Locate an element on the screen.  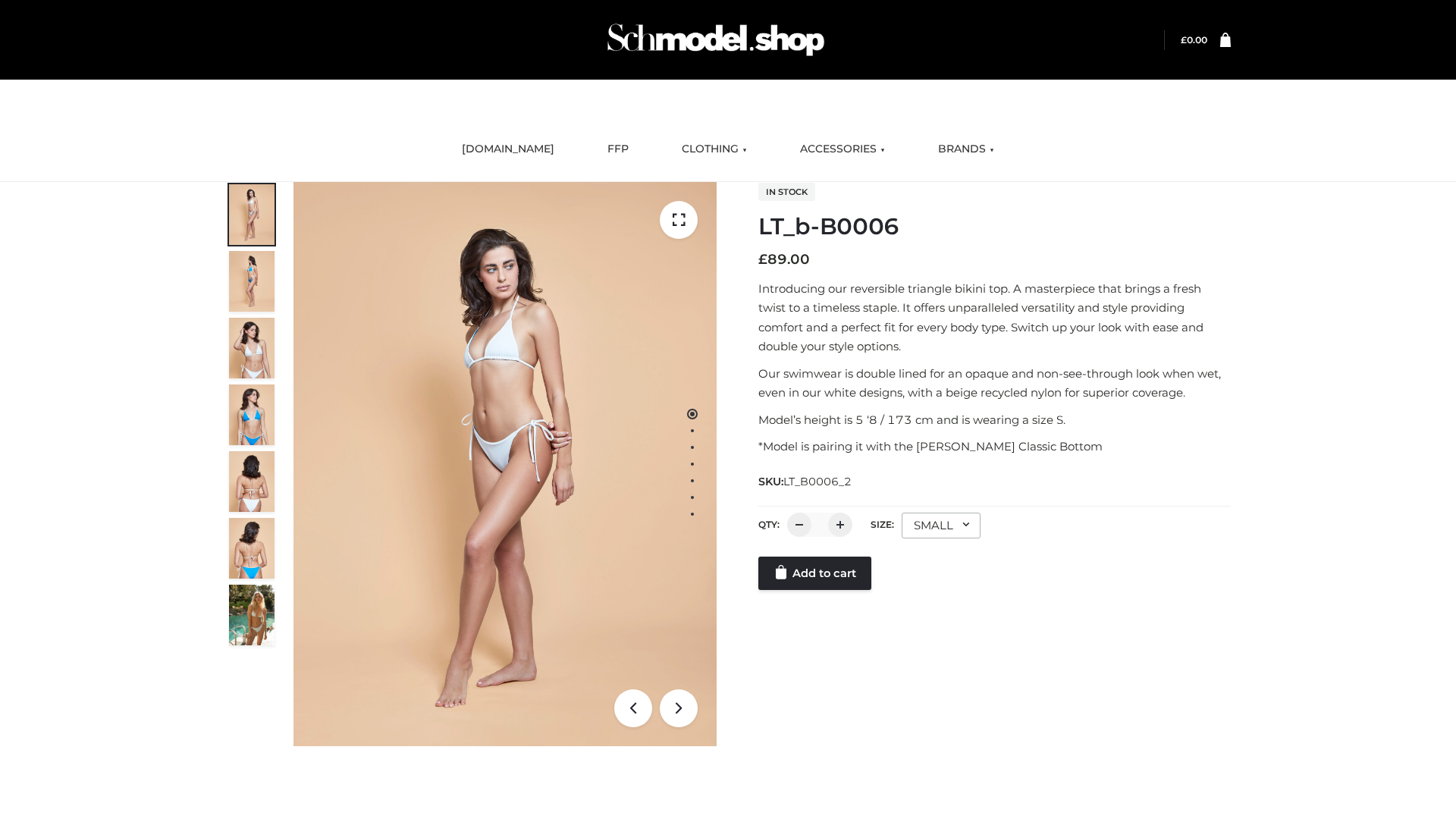
p: Our swimwear is double lined for an opaque and non-see-through look when wet, even in our white d... is located at coordinates (995, 383).